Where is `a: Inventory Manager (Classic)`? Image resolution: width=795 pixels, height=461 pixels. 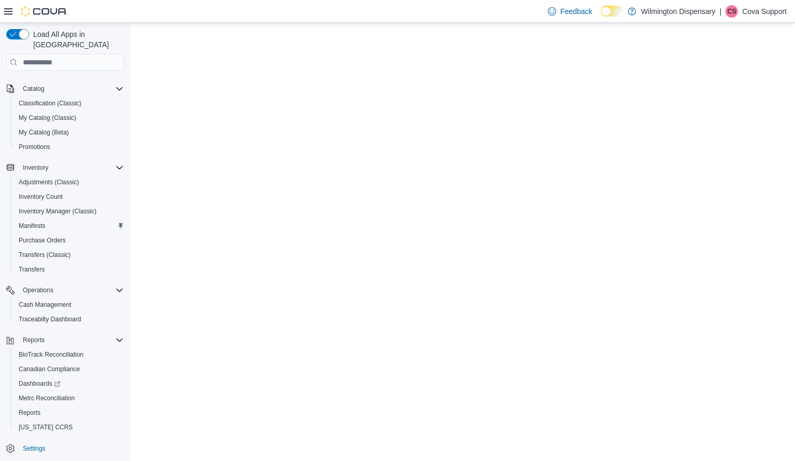
a: Inventory Manager (Classic) is located at coordinates (58, 211).